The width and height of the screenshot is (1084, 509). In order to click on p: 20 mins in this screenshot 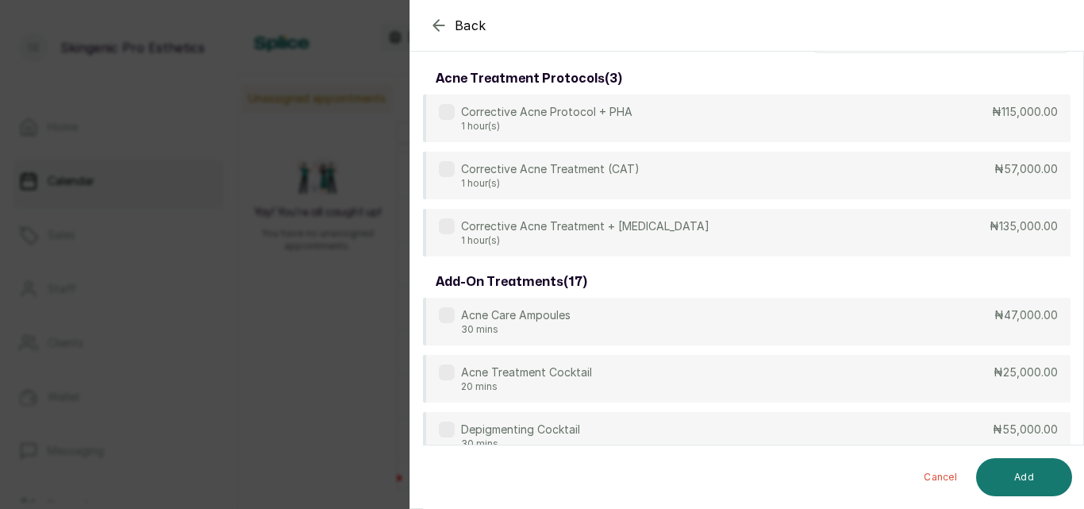, I will do `click(526, 387)`.